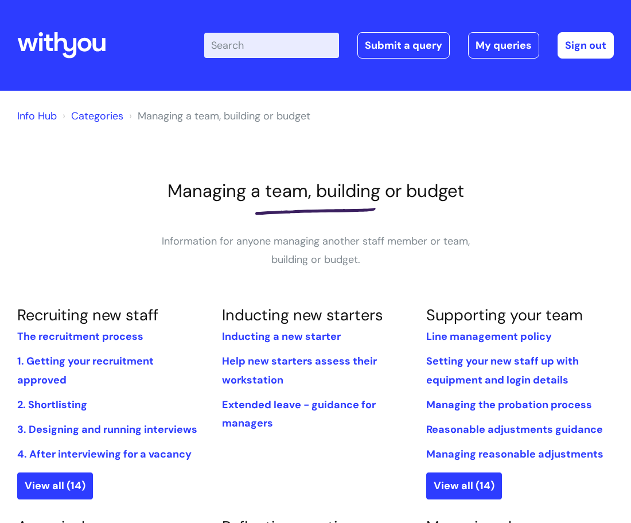  Describe the element at coordinates (37, 116) in the screenshot. I see `a: Info Hub` at that location.